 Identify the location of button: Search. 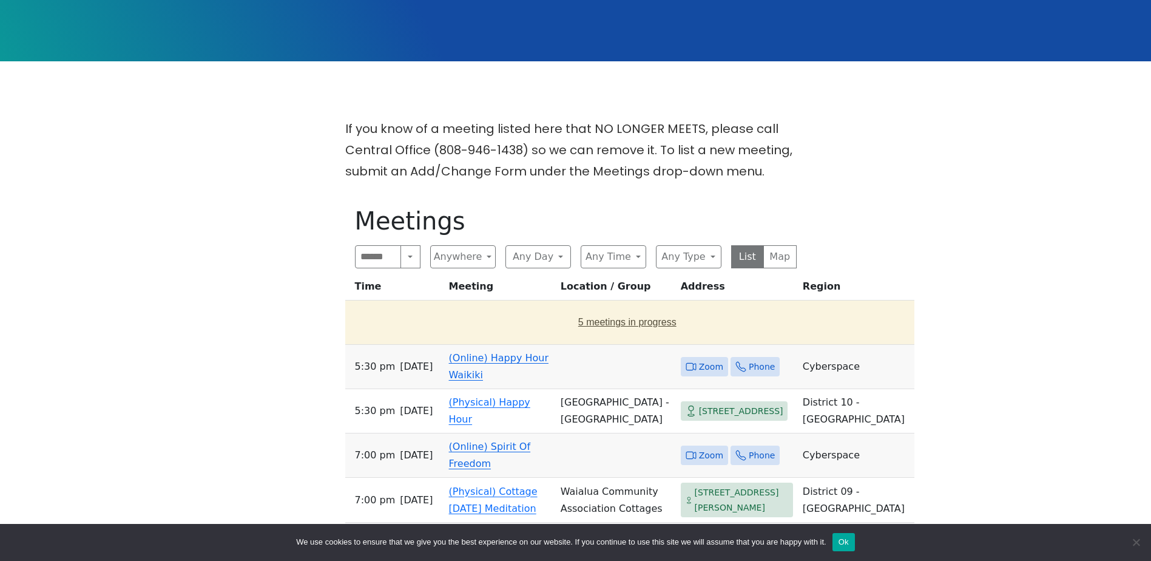
(410, 257).